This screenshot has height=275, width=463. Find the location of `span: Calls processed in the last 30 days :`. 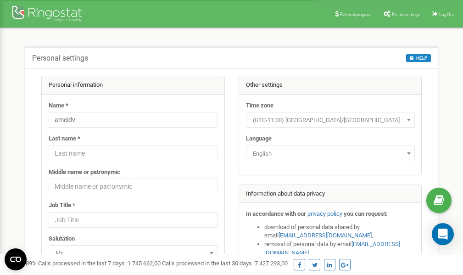

span: Calls processed in the last 30 days : is located at coordinates (225, 263).